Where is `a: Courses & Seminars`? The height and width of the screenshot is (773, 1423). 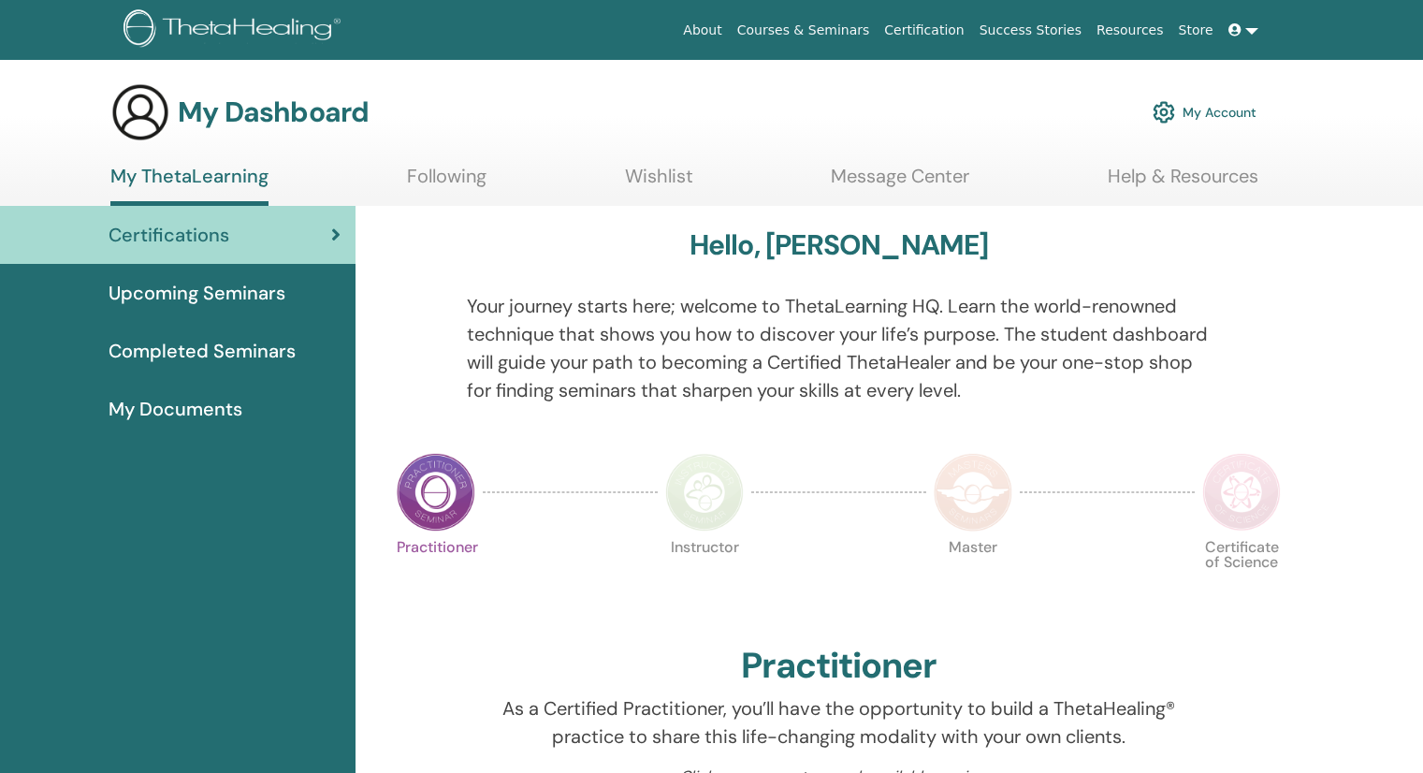
a: Courses & Seminars is located at coordinates (804, 30).